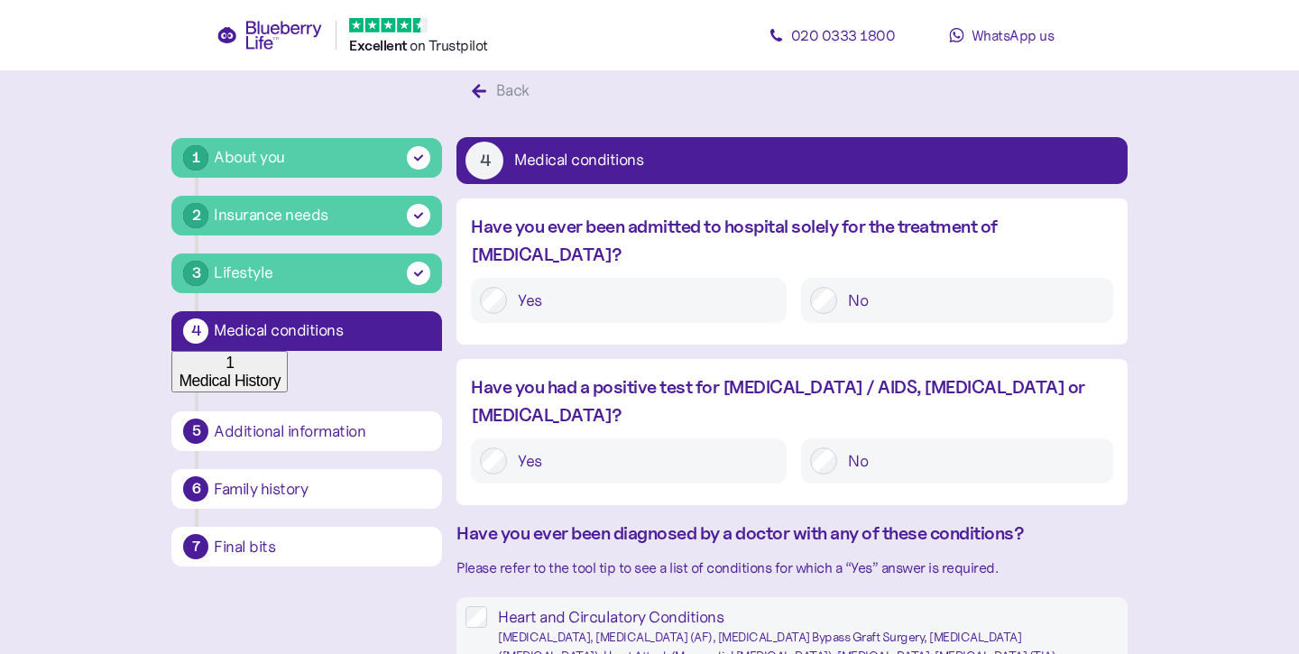  I want to click on button: Back, so click(503, 91).